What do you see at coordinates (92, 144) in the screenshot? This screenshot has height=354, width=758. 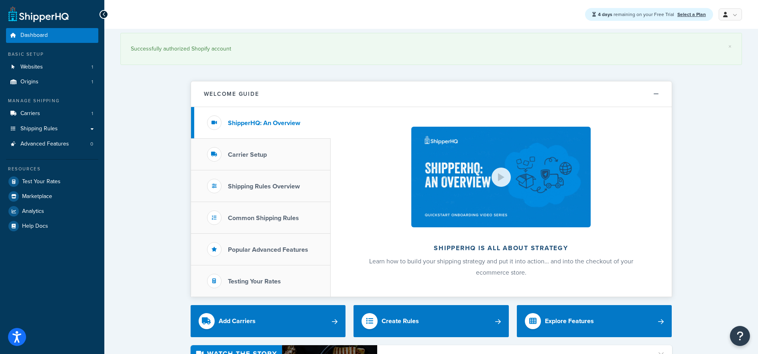 I see `span: 0` at bounding box center [92, 144].